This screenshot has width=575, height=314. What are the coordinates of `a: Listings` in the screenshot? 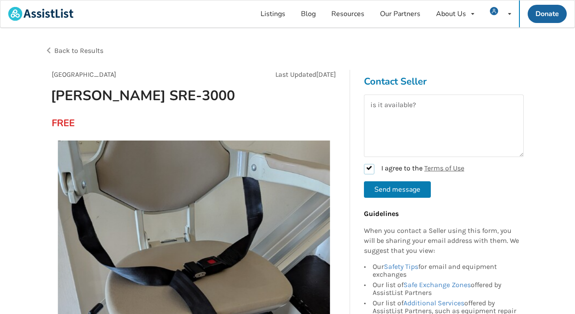 It's located at (273, 14).